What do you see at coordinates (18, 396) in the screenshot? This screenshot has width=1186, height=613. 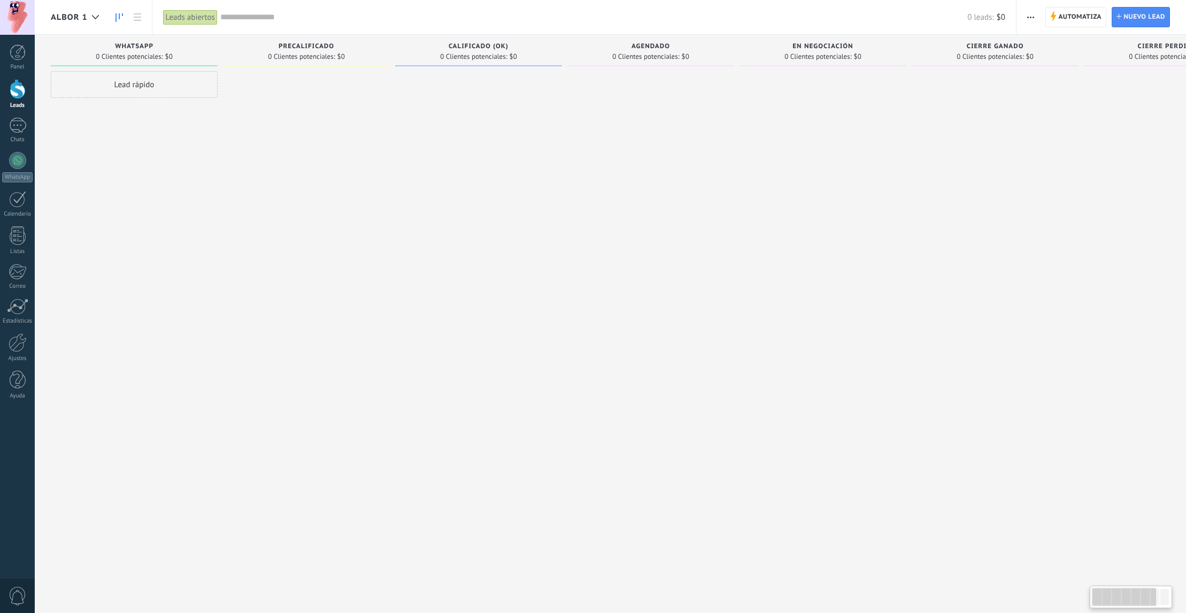 I see `div: Ayuda` at bounding box center [18, 396].